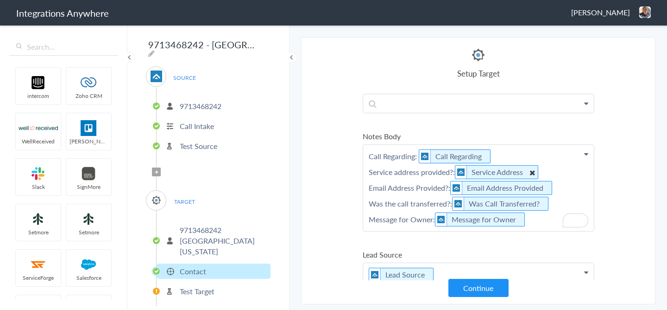 The image size is (667, 310). I want to click on a: Call Regarding, so click(459, 156).